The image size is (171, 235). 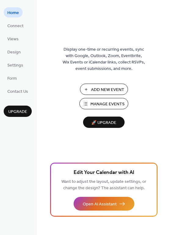 I want to click on span: Want to adjust the layout, update settings, or change the design? The assistant can help., so click(x=104, y=185).